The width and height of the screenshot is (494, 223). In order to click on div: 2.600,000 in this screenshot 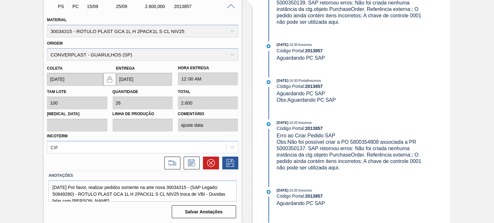, I will do `click(159, 6)`.